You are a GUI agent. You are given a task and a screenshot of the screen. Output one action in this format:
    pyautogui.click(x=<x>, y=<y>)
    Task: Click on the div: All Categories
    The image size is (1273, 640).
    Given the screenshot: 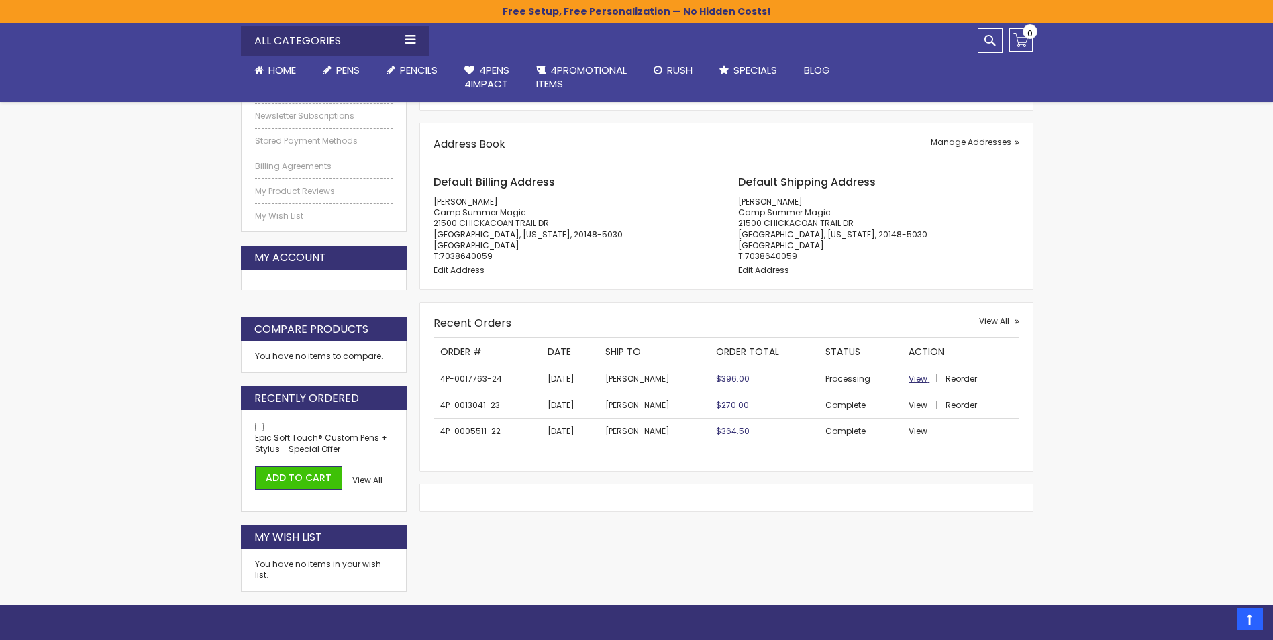 What is the action you would take?
    pyautogui.click(x=335, y=41)
    